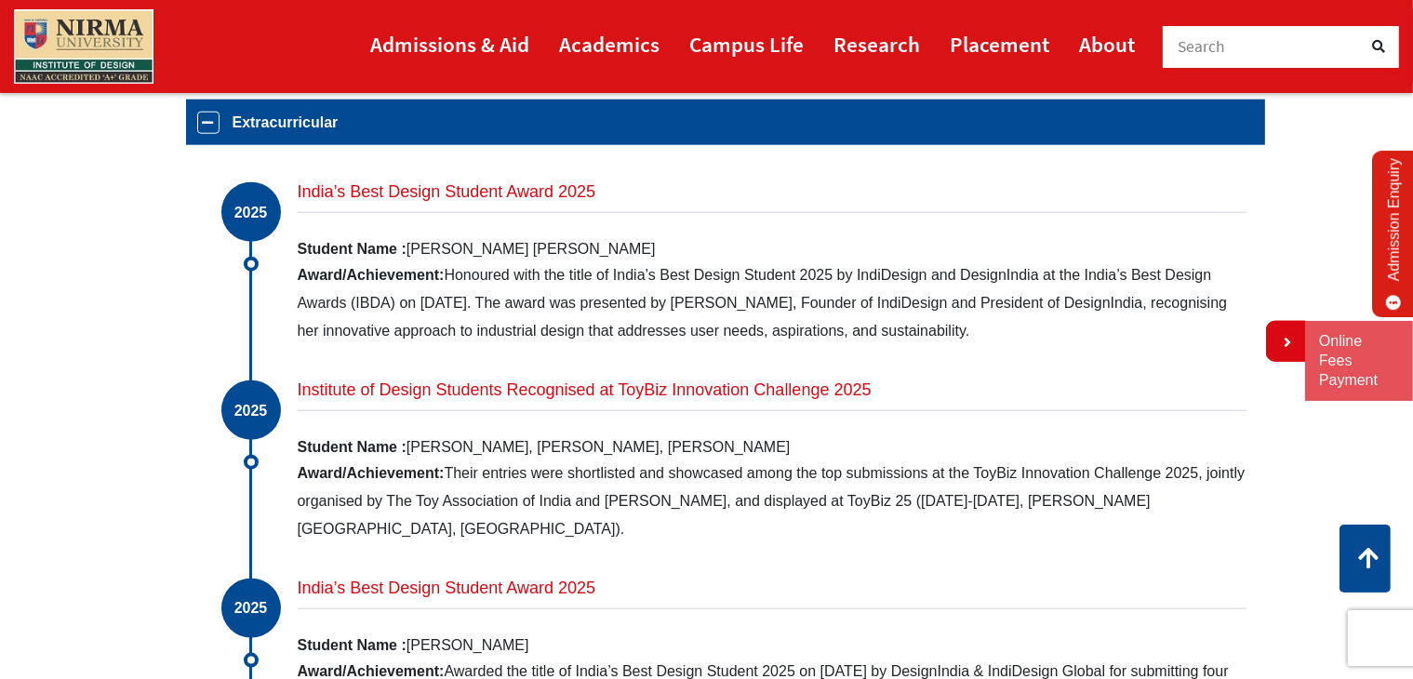 Image resolution: width=1413 pixels, height=679 pixels. I want to click on a: Extracurricular, so click(726, 122).